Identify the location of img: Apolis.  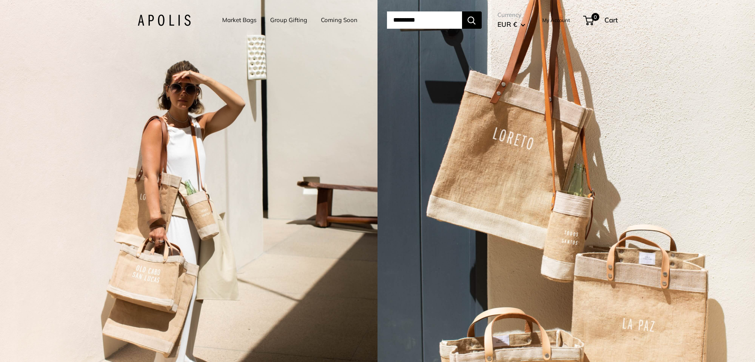
(164, 20).